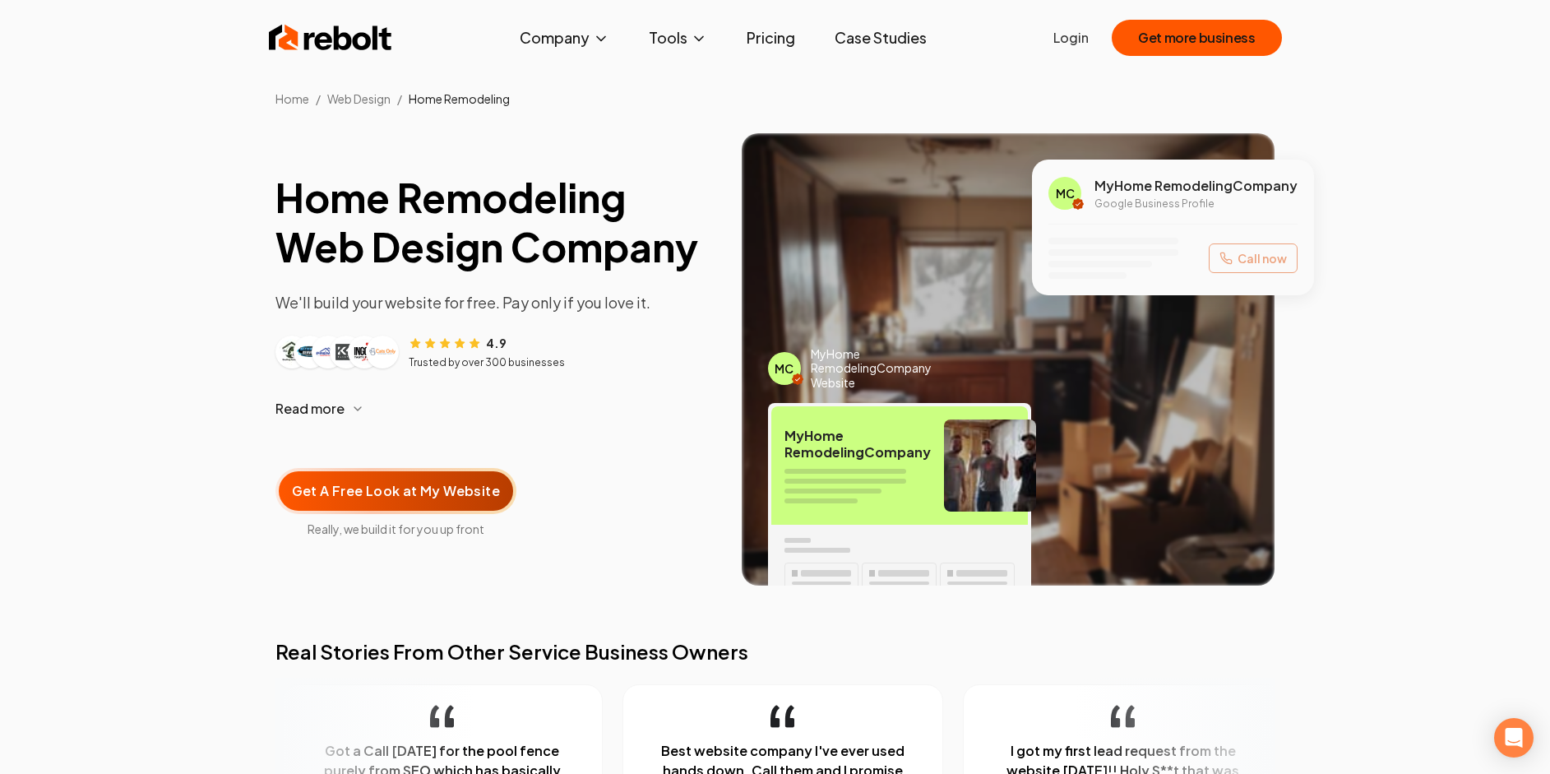 The height and width of the screenshot is (774, 1550). What do you see at coordinates (396, 491) in the screenshot?
I see `button: Get A Free Look at My Website` at bounding box center [396, 491].